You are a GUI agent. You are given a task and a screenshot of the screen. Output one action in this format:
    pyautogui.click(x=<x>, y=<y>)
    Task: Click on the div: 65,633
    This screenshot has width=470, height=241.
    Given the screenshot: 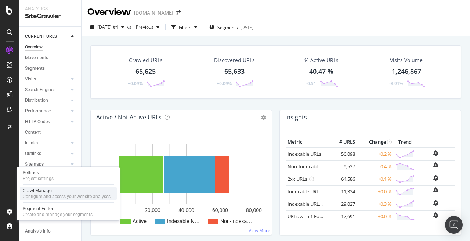 What is the action you would take?
    pyautogui.click(x=234, y=72)
    